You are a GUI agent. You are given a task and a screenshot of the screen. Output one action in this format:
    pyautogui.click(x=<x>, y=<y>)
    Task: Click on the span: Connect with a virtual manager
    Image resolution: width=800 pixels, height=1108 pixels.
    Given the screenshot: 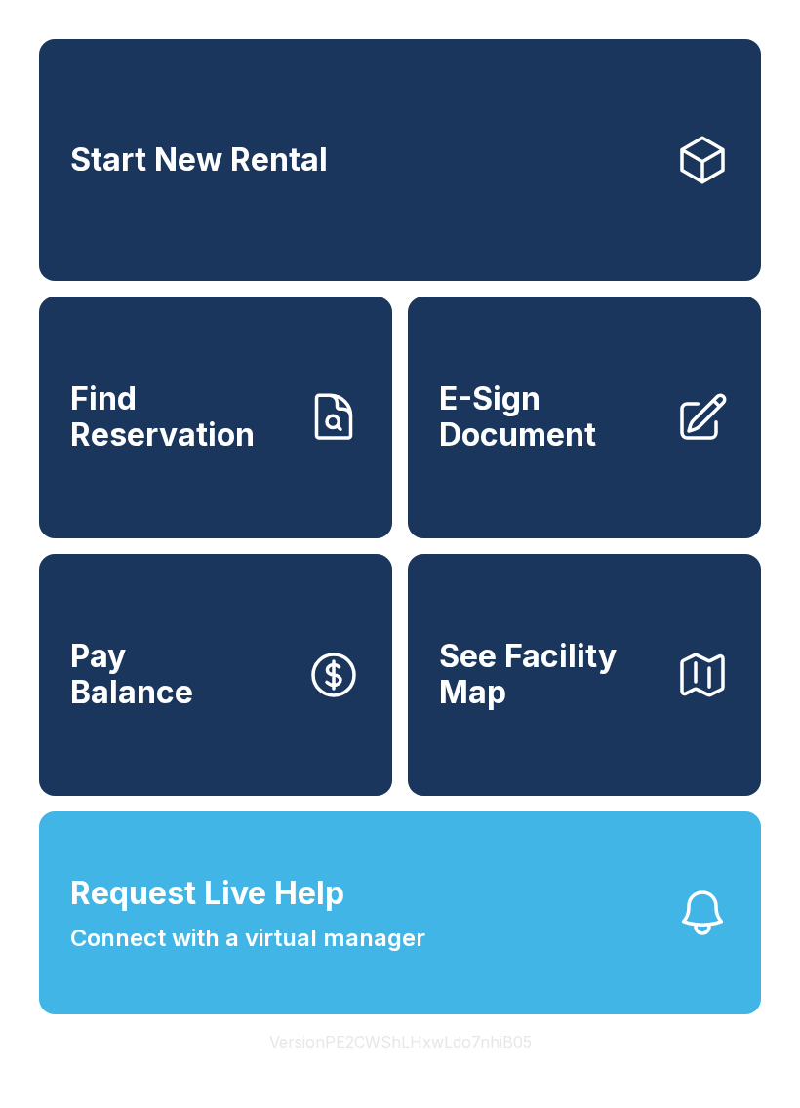 What is the action you would take?
    pyautogui.click(x=248, y=938)
    